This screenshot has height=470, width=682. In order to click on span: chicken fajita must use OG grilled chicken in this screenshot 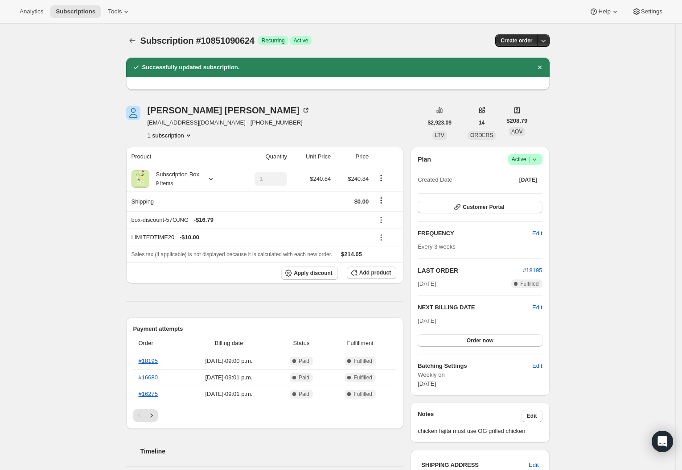, I will do `click(480, 431)`.